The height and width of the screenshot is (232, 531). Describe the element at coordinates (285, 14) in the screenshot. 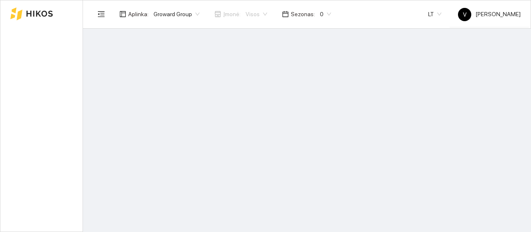

I see `span: calendar` at that location.